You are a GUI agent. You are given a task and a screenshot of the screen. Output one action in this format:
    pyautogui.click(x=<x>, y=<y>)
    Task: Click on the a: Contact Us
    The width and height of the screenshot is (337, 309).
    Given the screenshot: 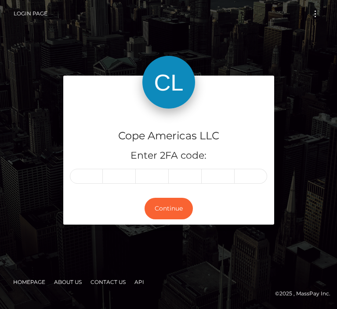 What is the action you would take?
    pyautogui.click(x=108, y=282)
    